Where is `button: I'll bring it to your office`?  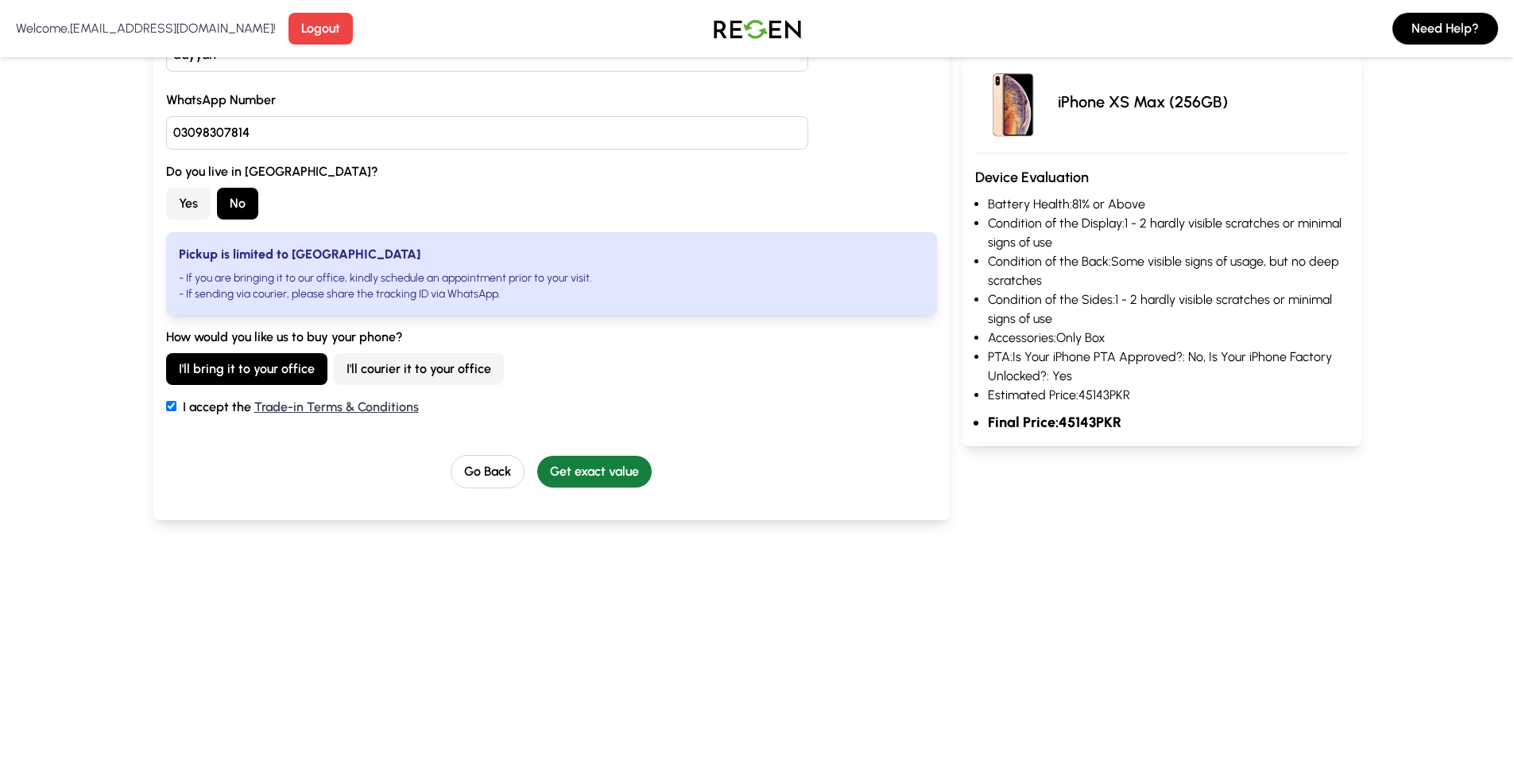
button: I'll bring it to your office is located at coordinates (246, 369).